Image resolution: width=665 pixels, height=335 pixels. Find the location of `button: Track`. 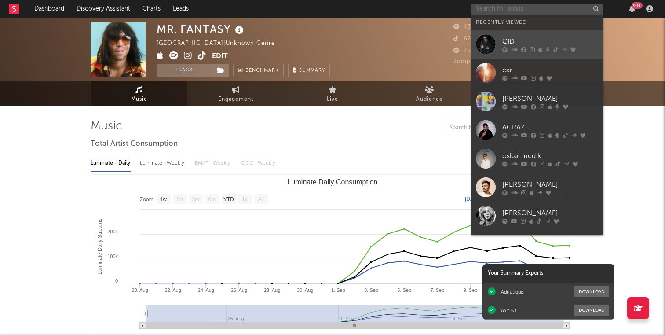

button: Track is located at coordinates (184, 70).